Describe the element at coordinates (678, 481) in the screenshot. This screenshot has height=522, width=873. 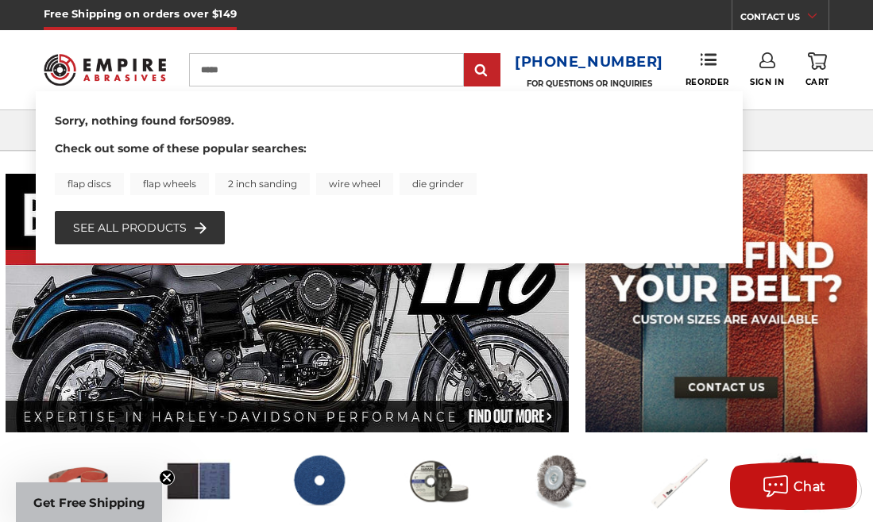
I see `img: Metal Saw Blades` at that location.